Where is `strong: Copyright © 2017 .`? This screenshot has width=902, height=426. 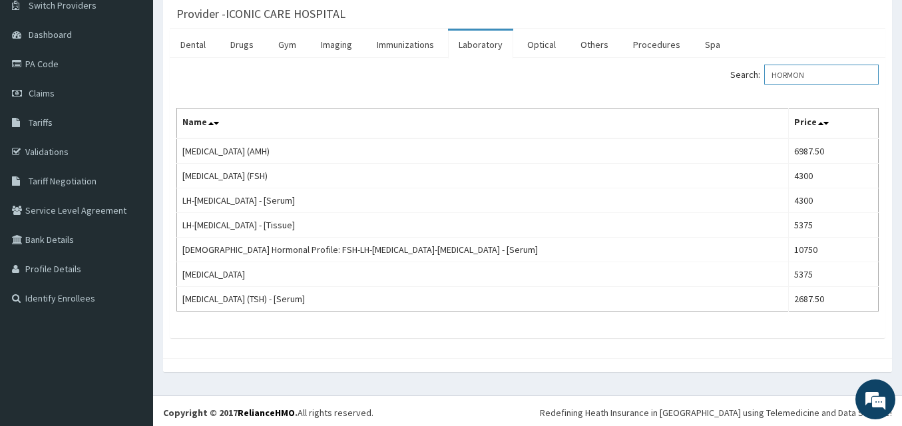 strong: Copyright © 2017 . is located at coordinates (230, 413).